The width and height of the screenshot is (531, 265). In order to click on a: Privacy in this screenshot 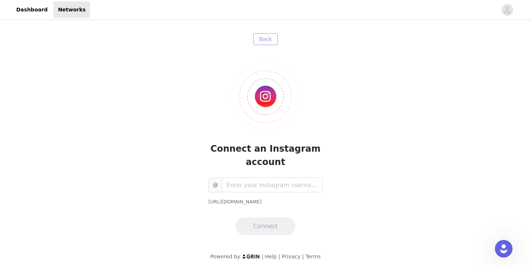, I will do `click(291, 256)`.